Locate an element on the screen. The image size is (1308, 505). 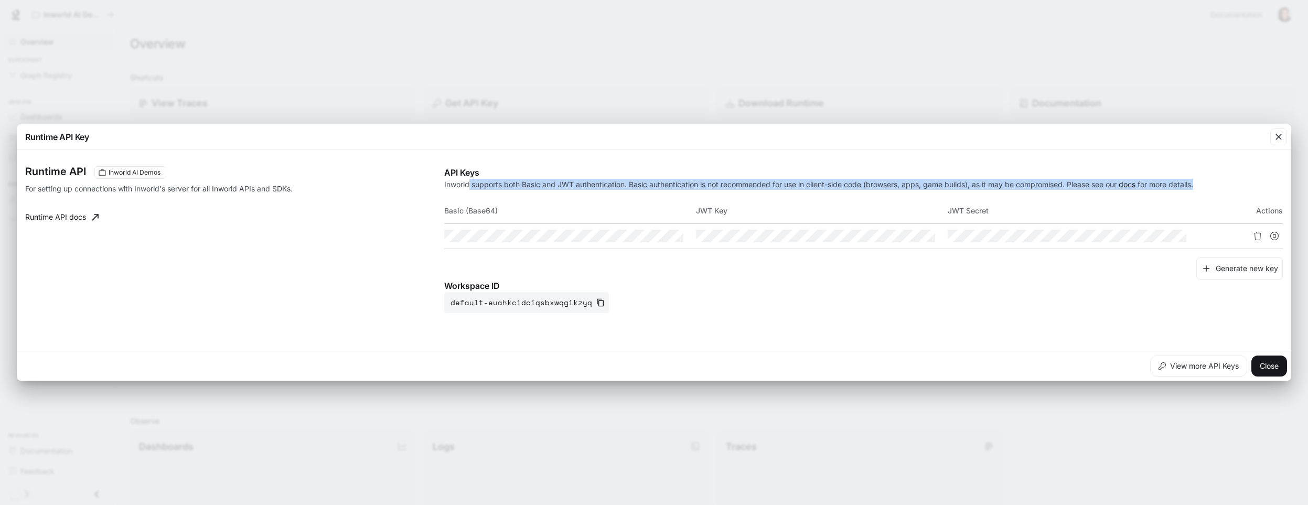
p: API Keys is located at coordinates (863, 173).